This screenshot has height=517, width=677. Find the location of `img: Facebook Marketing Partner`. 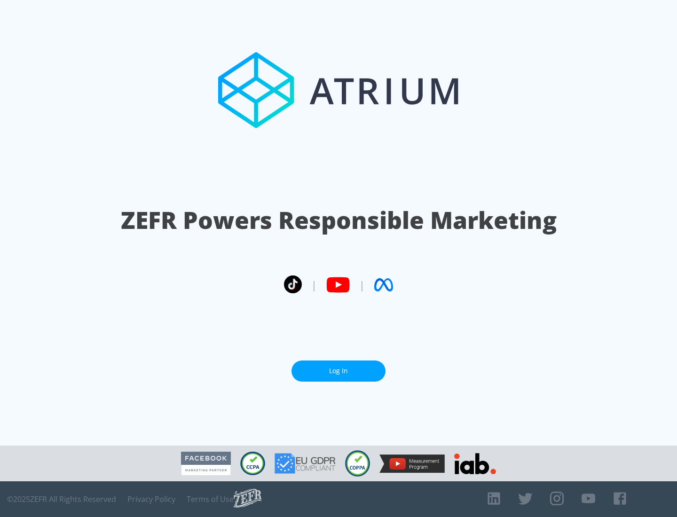

img: Facebook Marketing Partner is located at coordinates (206, 464).